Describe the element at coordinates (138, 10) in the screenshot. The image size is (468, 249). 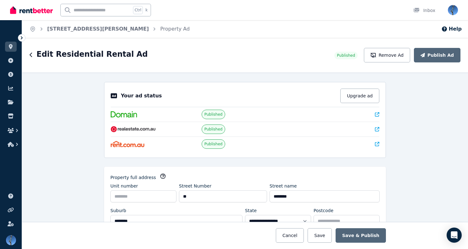
I see `span: Ctrl` at that location.